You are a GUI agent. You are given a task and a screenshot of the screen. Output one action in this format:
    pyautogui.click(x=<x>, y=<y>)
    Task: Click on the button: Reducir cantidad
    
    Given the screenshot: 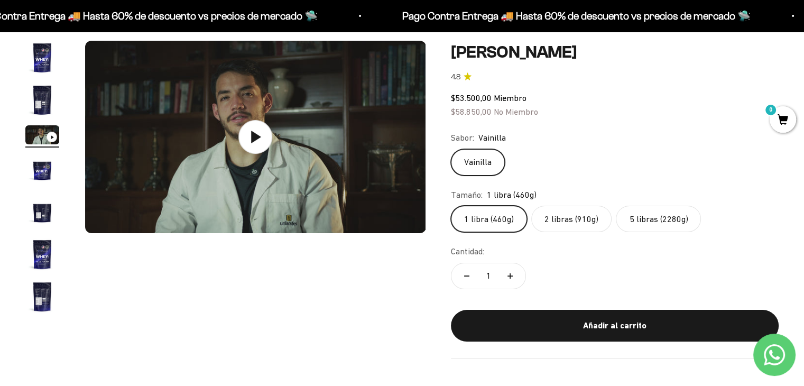 What is the action you would take?
    pyautogui.click(x=467, y=276)
    